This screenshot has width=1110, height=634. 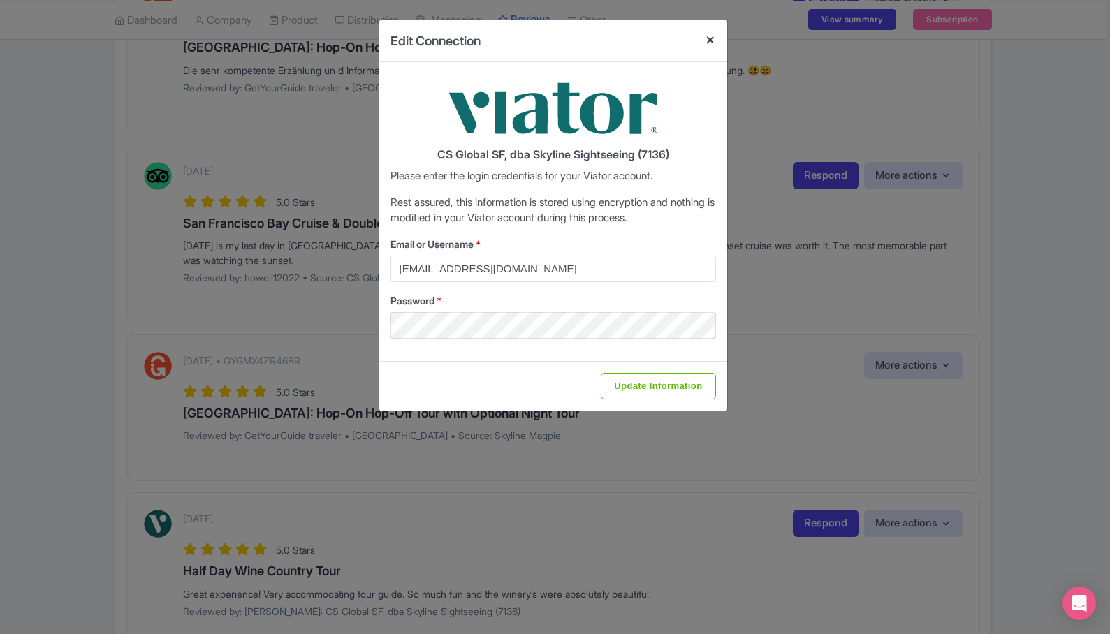 I want to click on input: Update Information, so click(x=658, y=386).